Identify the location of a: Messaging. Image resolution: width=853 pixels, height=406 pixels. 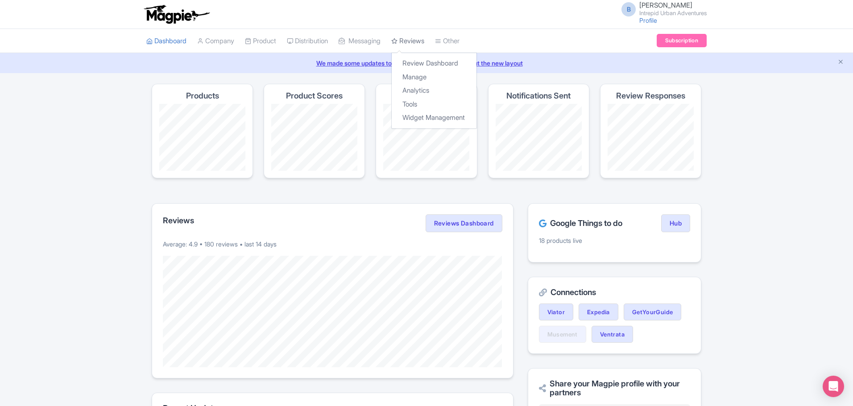
(359, 41).